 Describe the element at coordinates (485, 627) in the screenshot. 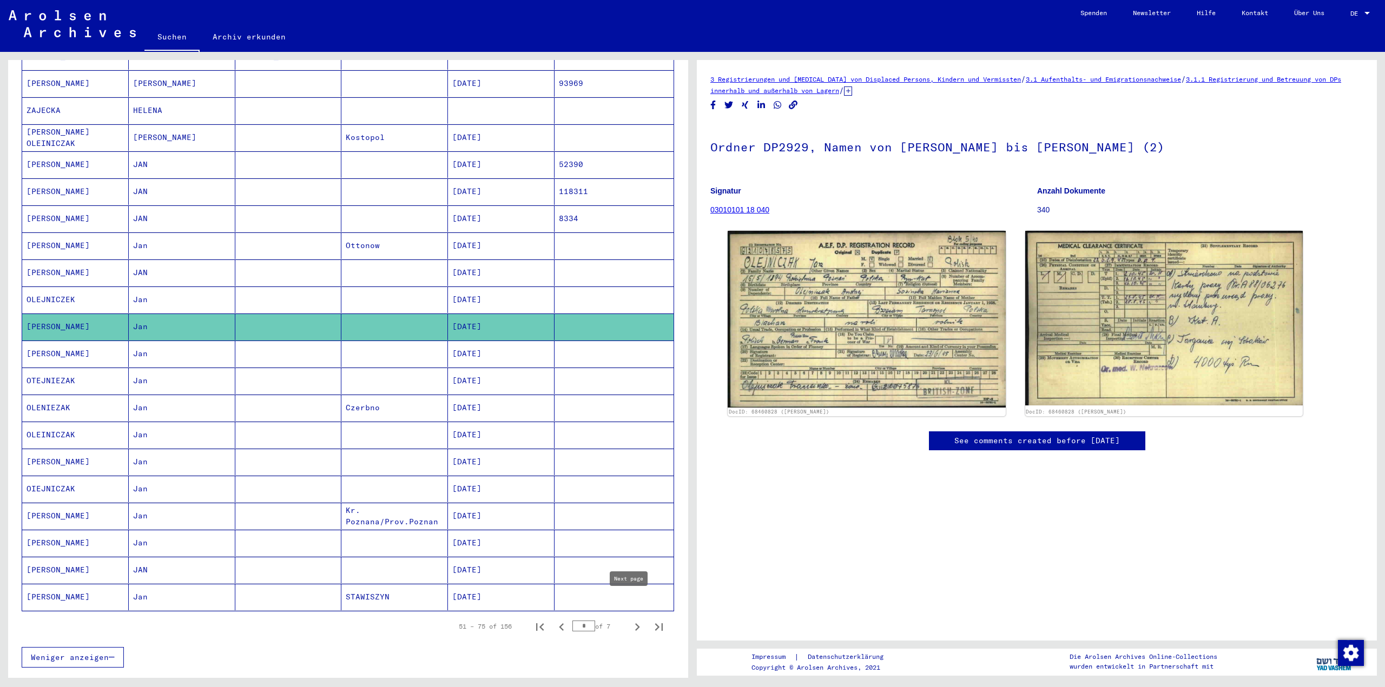

I see `div: 51 – 75 of 156` at that location.